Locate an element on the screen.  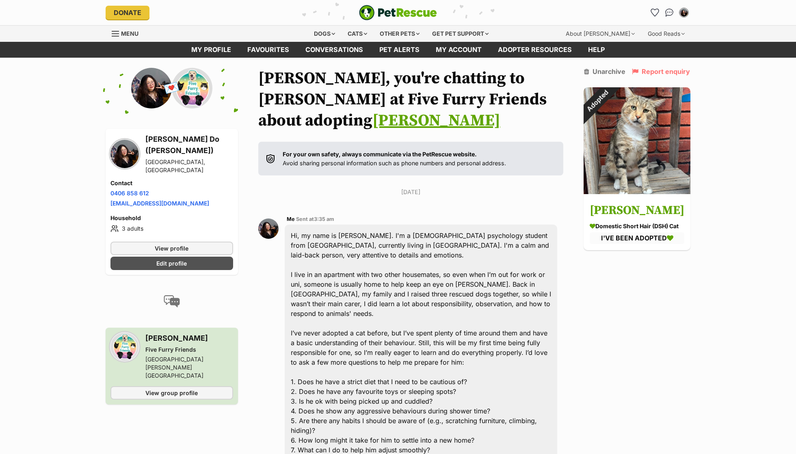
a: Unarchive is located at coordinates (604, 71).